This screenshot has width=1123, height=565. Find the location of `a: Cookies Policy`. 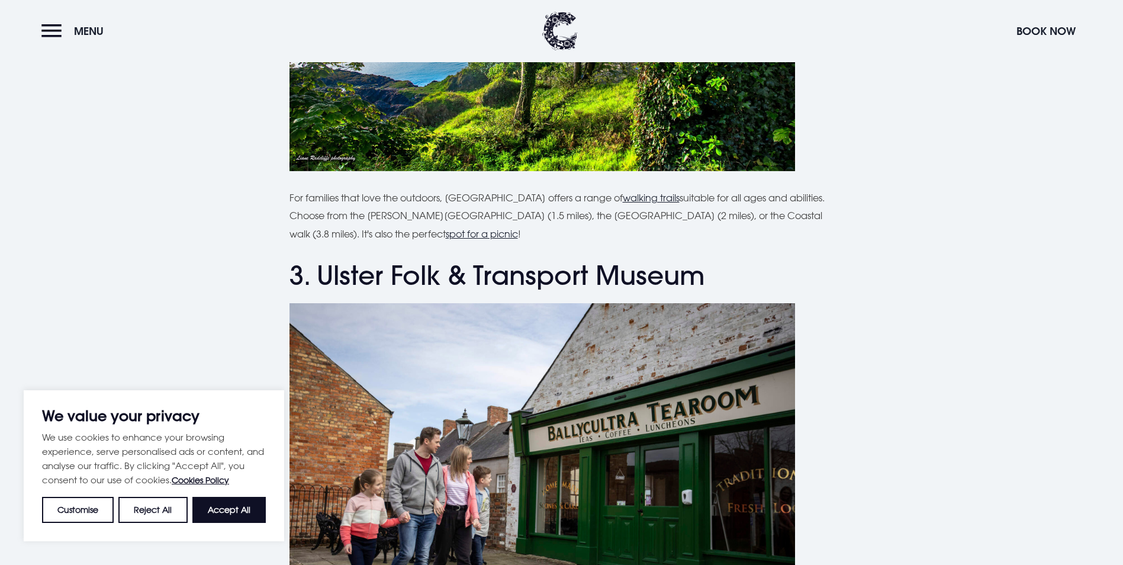

a: Cookies Policy is located at coordinates (200, 480).